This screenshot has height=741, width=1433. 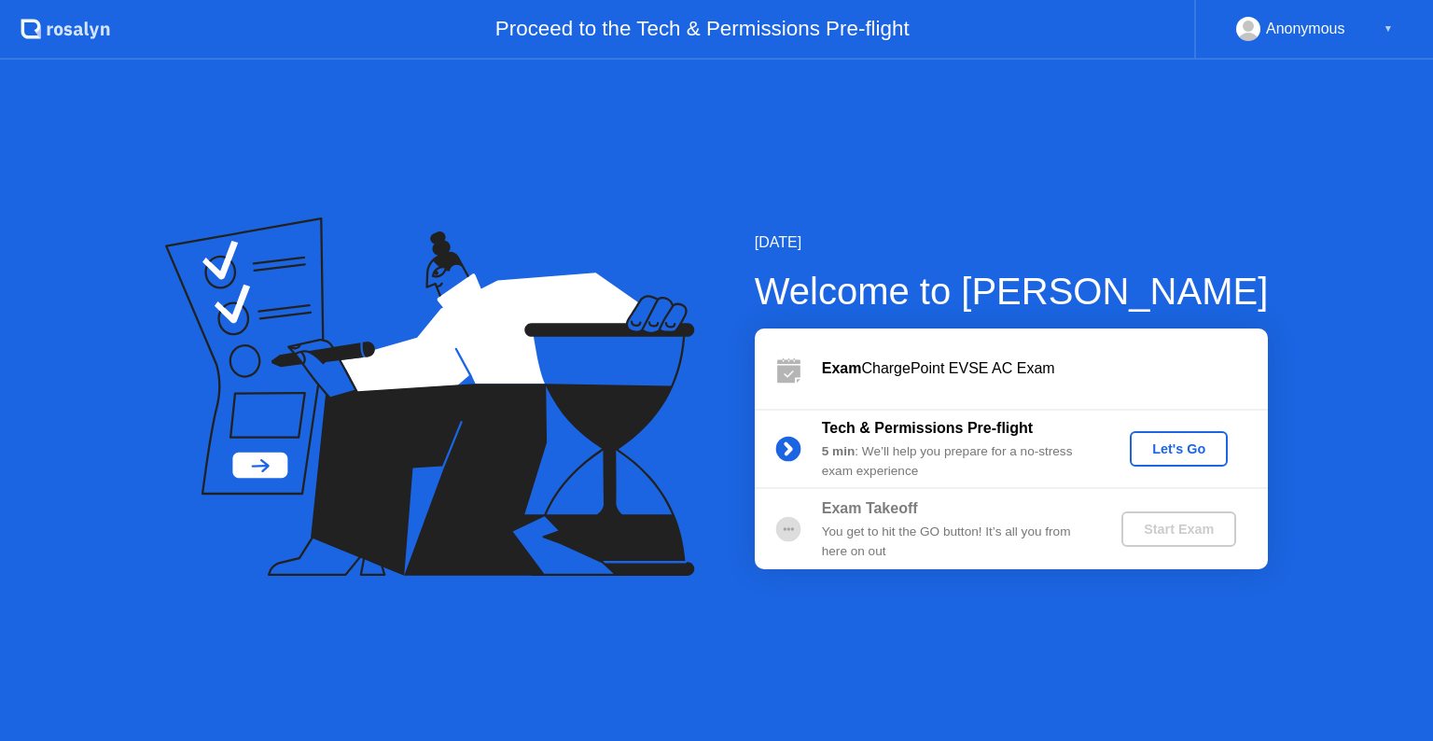 I want to click on b: Exam Takeoff, so click(x=870, y=508).